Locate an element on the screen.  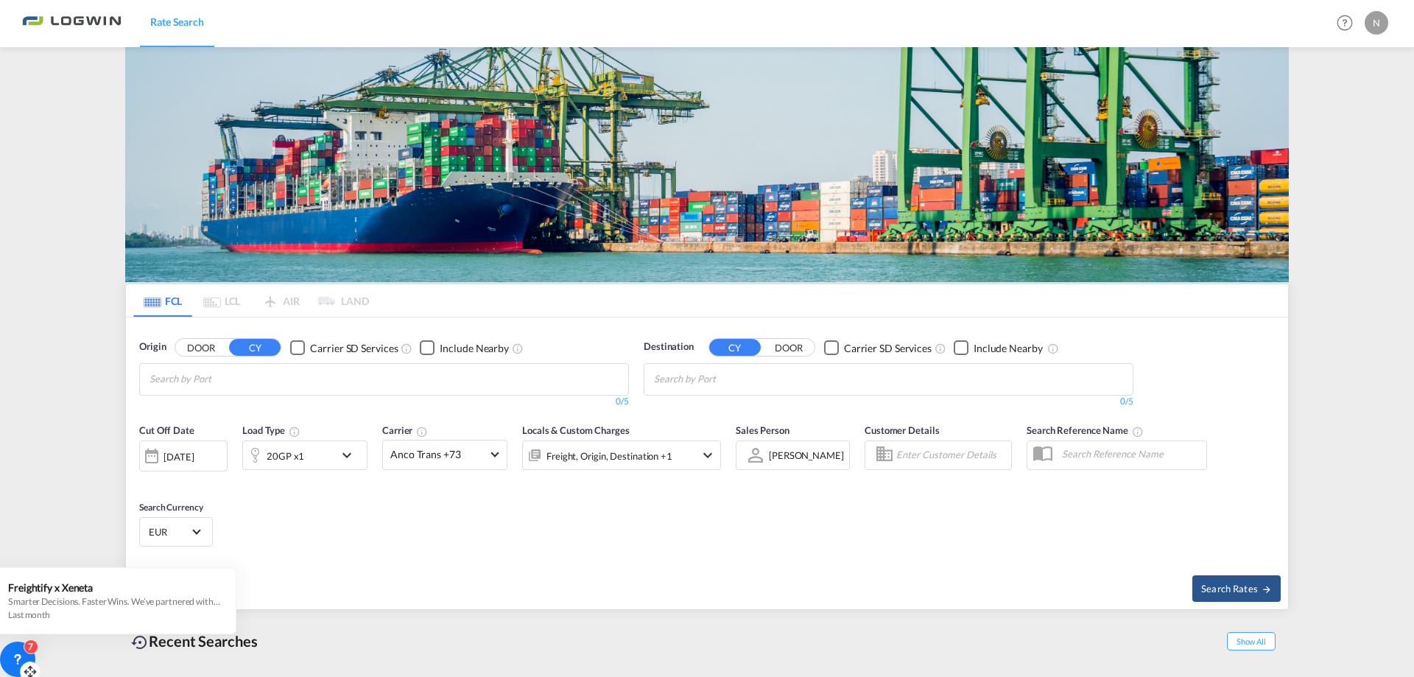
div: Help is located at coordinates (1349, 24).